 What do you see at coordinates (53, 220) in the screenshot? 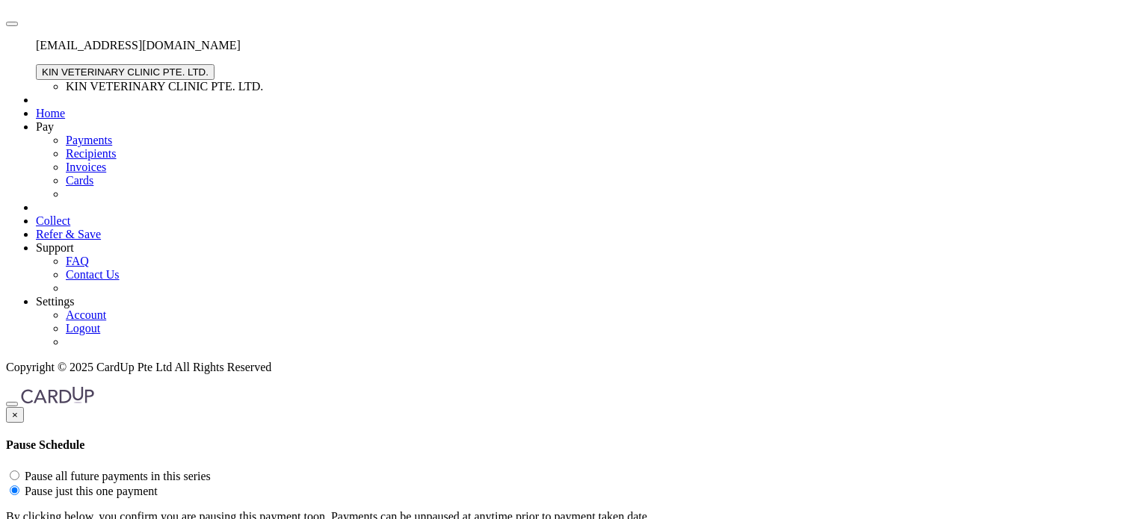
I see `a: Collect` at bounding box center [53, 220].